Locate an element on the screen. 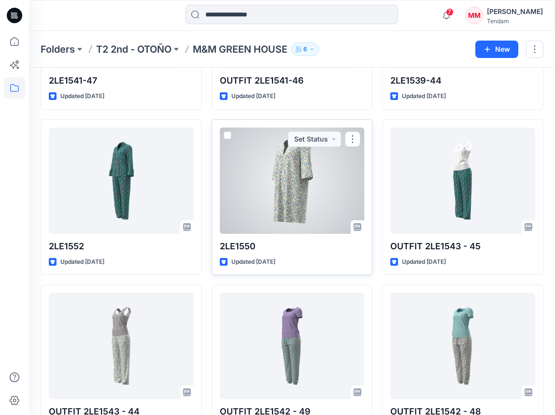  a: OUTFIT 2LE1543 - 45 is located at coordinates (463, 181).